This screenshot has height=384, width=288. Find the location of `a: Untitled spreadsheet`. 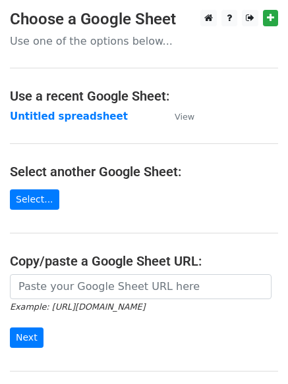

a: Untitled spreadsheet is located at coordinates (68, 117).